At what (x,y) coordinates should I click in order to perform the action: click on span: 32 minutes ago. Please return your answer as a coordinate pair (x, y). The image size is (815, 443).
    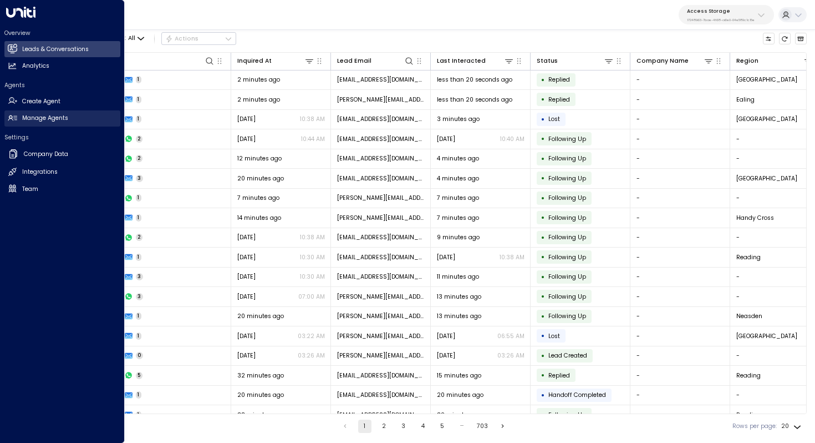
    Looking at the image, I should click on (261, 375).